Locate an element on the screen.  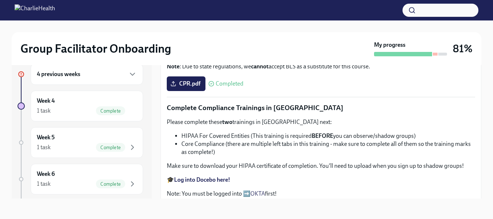
p: Note: You must be logged into ➡️ first! is located at coordinates (321, 193).